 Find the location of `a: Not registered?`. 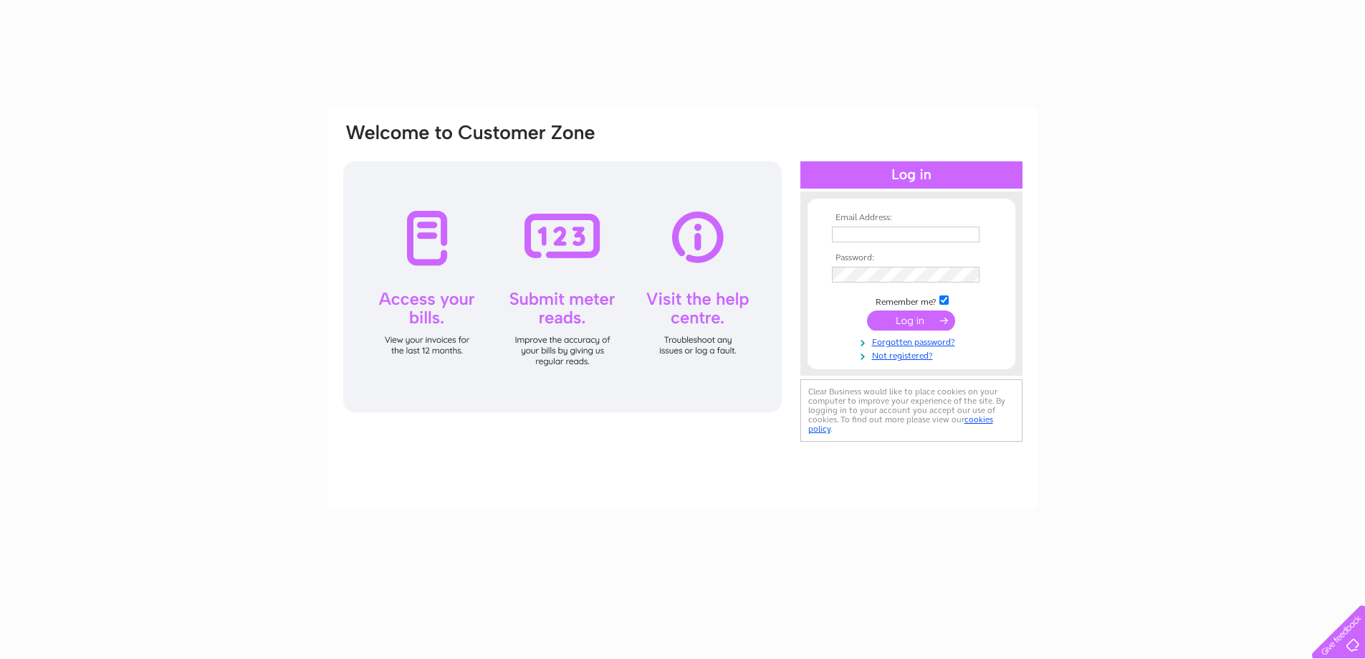

a: Not registered? is located at coordinates (913, 354).